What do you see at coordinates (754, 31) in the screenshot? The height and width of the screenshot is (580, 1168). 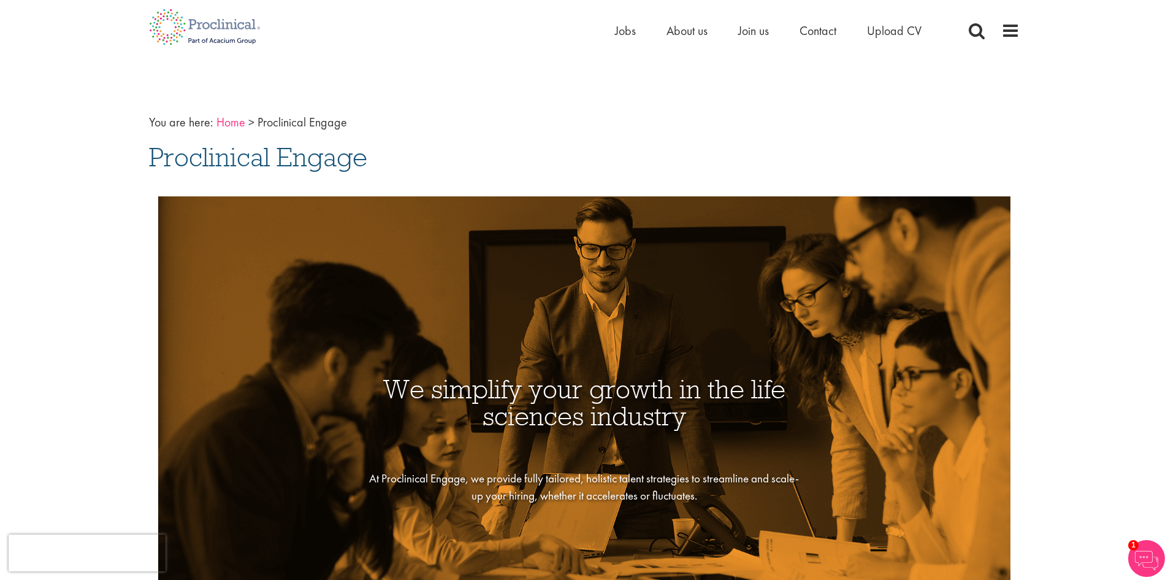 I see `a: Join us` at bounding box center [754, 31].